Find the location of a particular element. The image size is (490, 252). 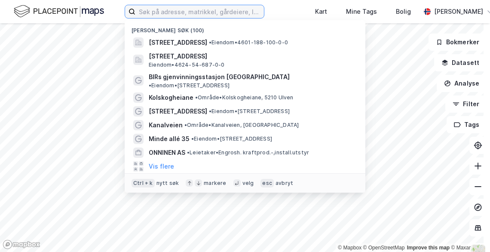

div: Bolig is located at coordinates (403, 12).